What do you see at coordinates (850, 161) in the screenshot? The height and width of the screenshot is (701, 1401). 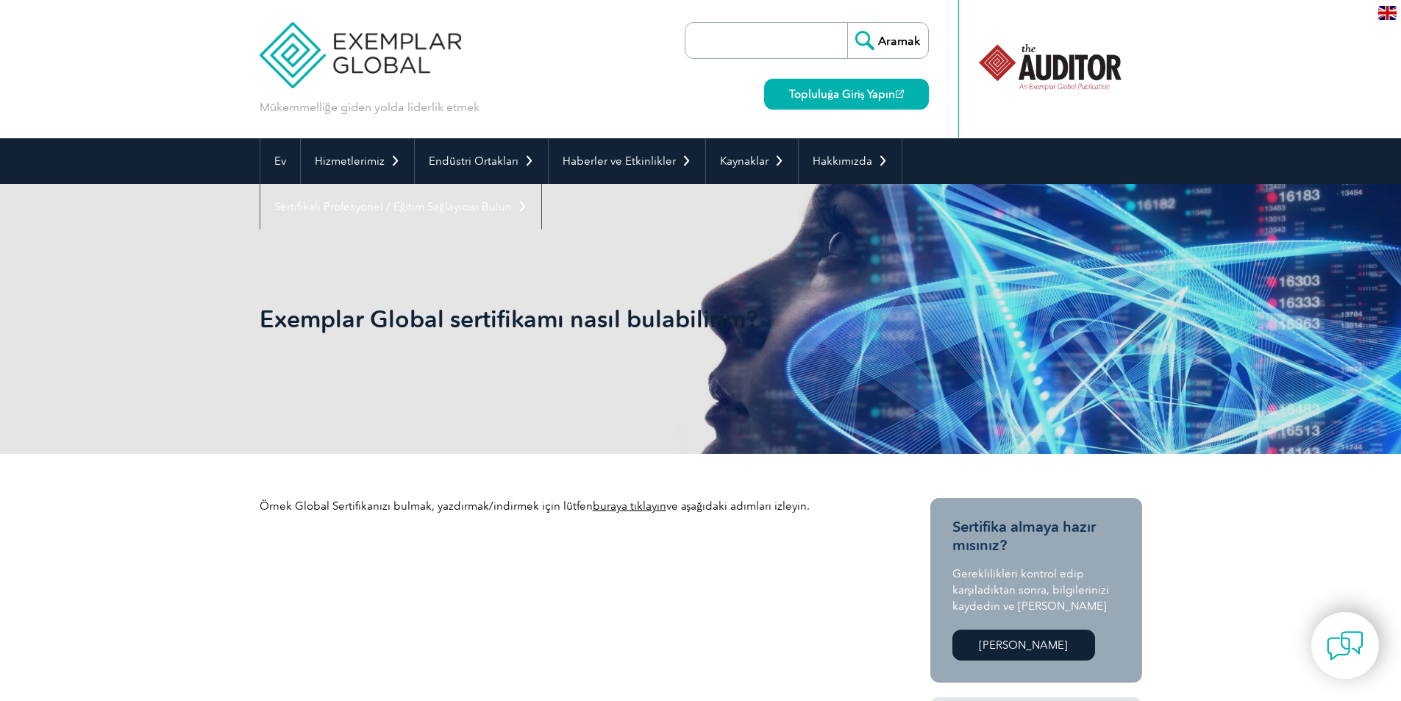 I see `a: Hakkımızda` at bounding box center [850, 161].